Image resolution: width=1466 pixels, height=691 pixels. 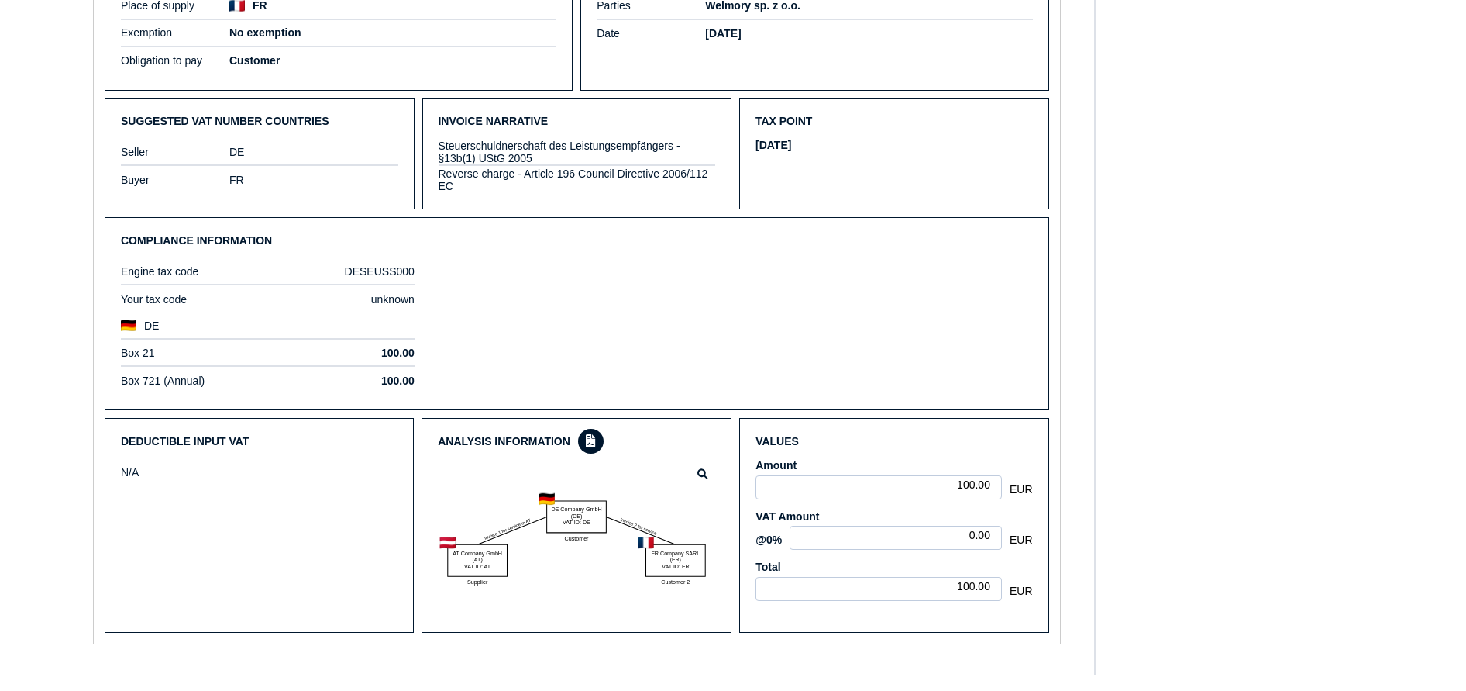 I want to click on text: (DE), so click(x=577, y=516).